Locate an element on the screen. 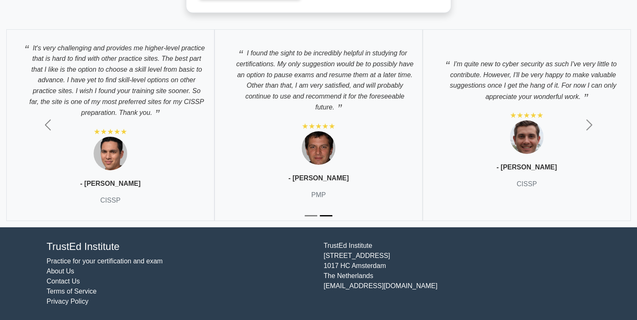  a: Practice for your certification and exam is located at coordinates (104, 261).